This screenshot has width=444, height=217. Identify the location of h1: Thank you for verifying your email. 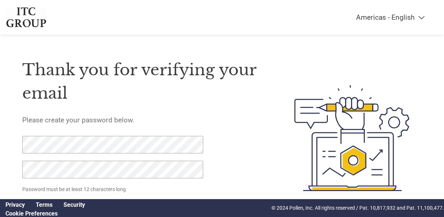
(142, 81).